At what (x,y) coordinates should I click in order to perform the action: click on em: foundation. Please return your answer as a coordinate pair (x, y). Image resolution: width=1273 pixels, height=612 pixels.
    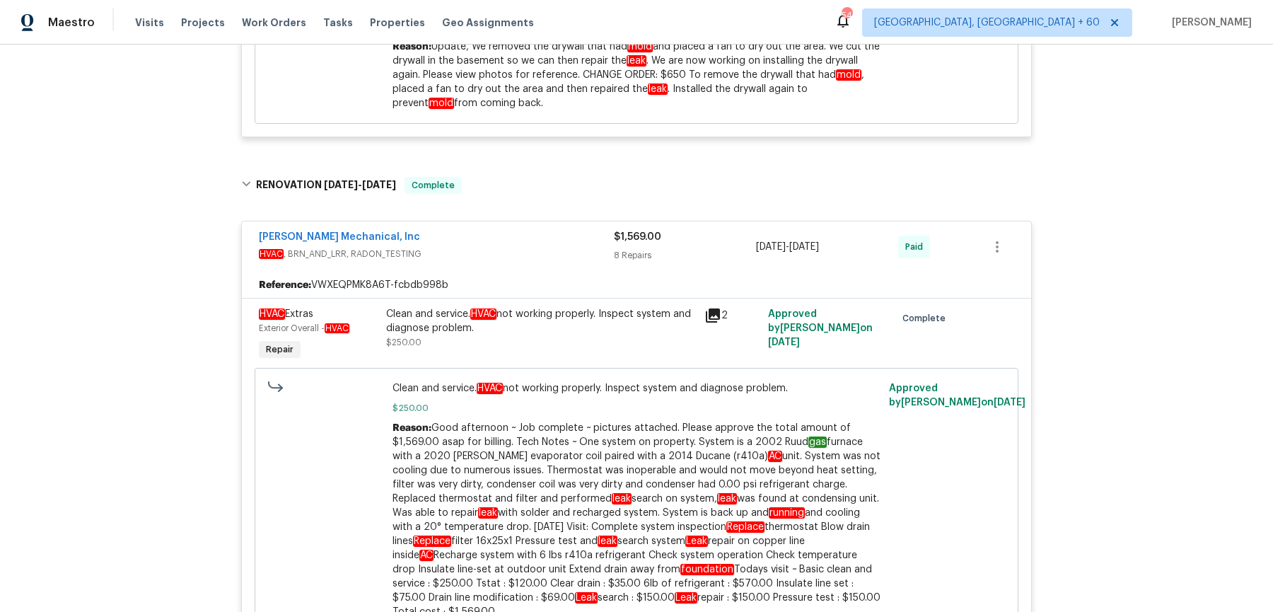
    Looking at the image, I should click on (707, 569).